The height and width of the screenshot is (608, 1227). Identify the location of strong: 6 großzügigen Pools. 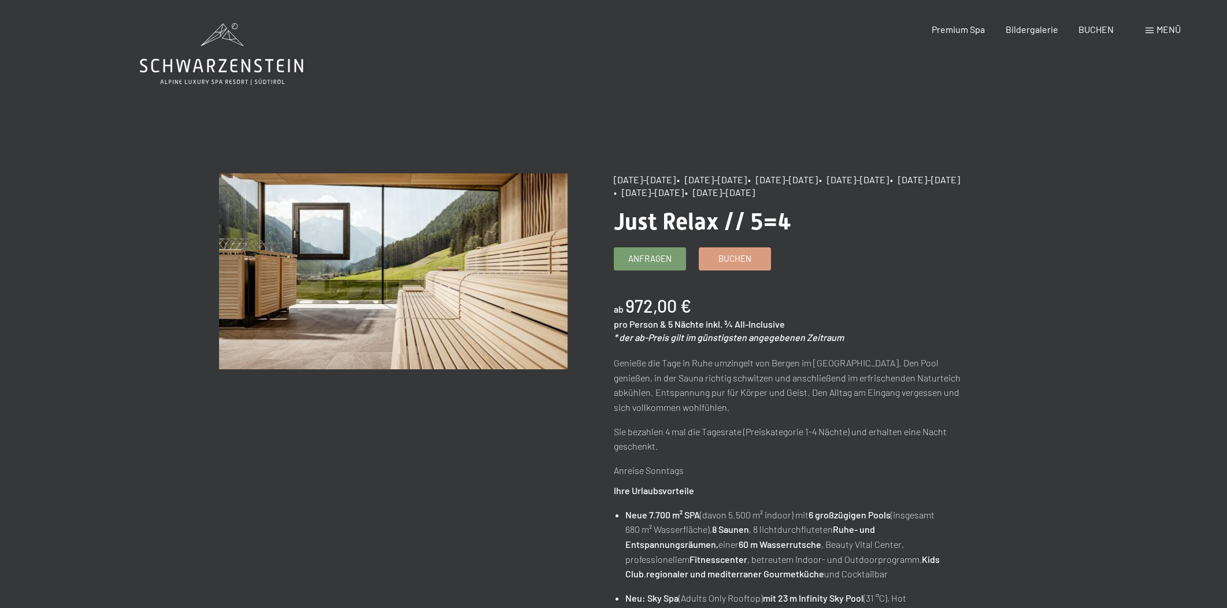
(849, 514).